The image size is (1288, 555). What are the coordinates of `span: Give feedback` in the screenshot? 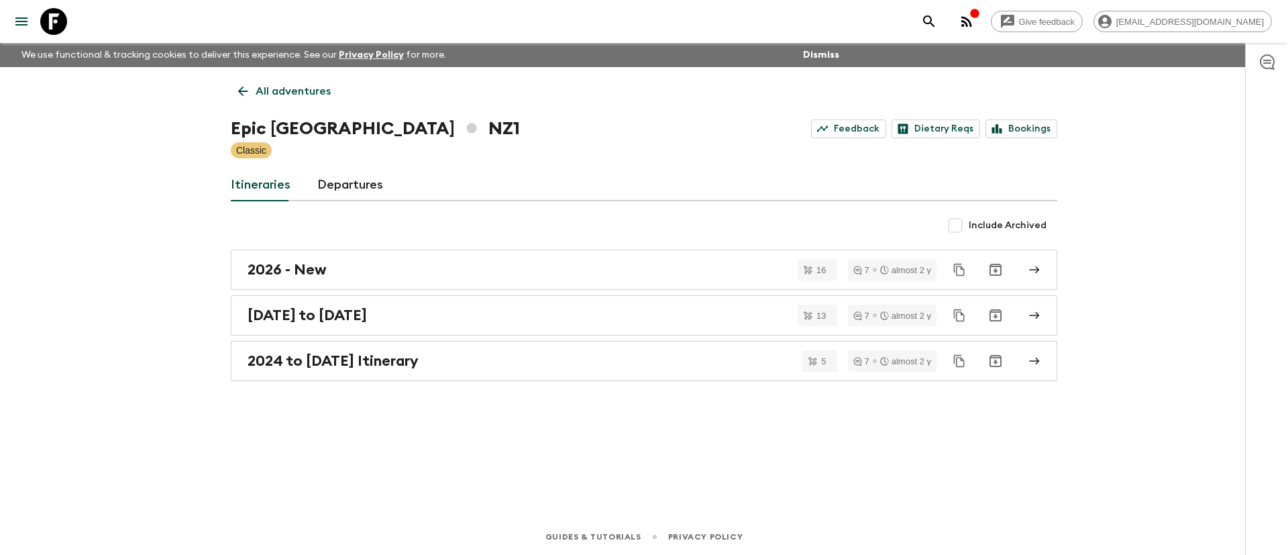 It's located at (1046, 21).